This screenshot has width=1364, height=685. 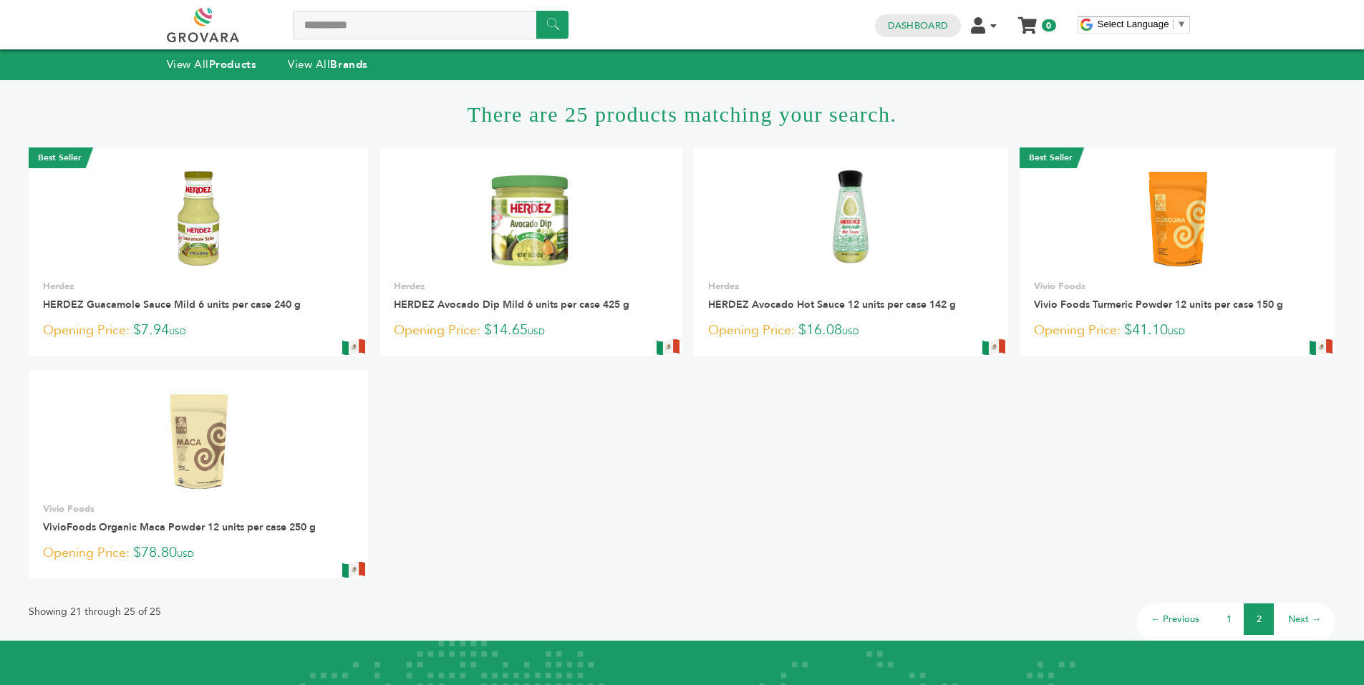 I want to click on a: Dashboard, so click(x=918, y=26).